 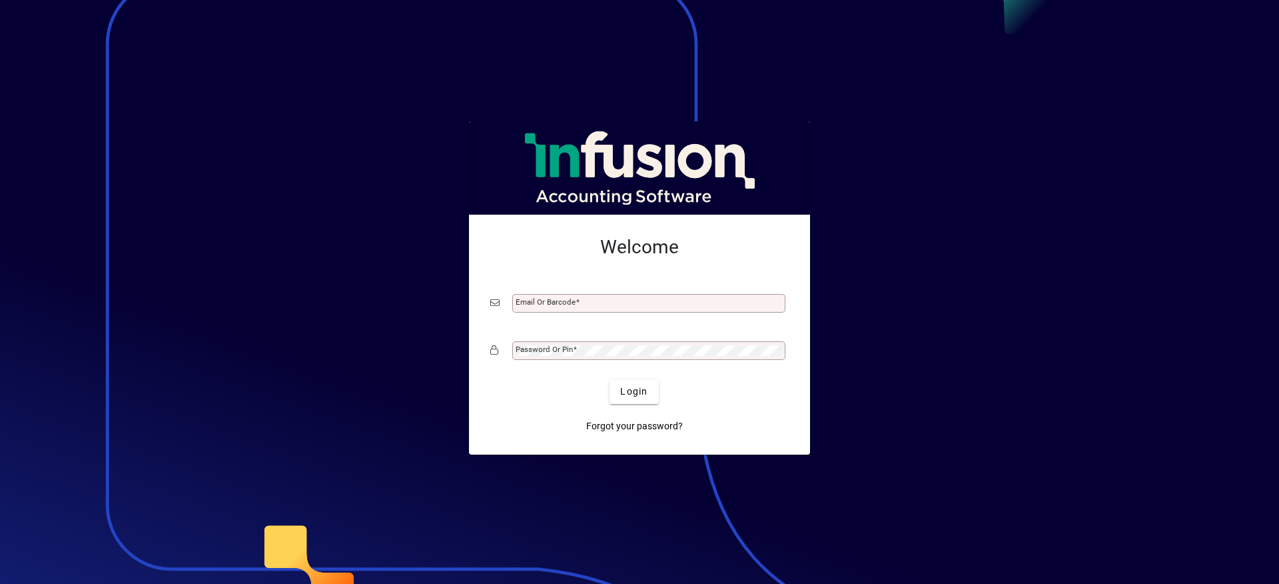 What do you see at coordinates (634, 426) in the screenshot?
I see `span: Forgot your password?` at bounding box center [634, 426].